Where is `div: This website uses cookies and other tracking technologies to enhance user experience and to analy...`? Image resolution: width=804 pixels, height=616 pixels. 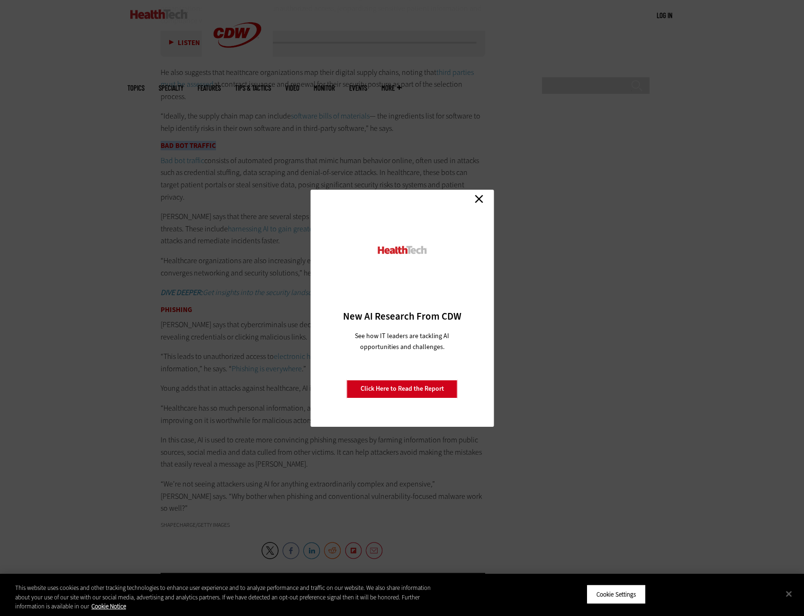 div: This website uses cookies and other tracking technologies to enhance user experience and to analy... is located at coordinates (228, 597).